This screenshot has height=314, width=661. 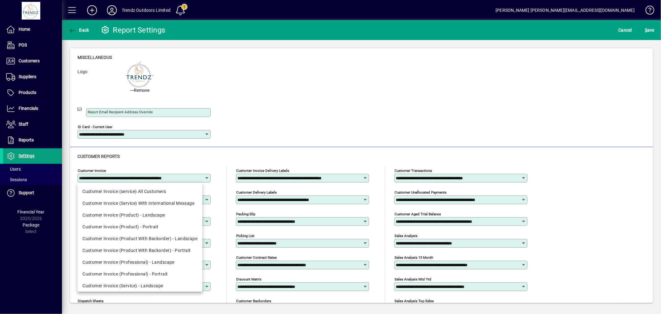 What do you see at coordinates (27, 92) in the screenshot?
I see `span: Products` at bounding box center [27, 92].